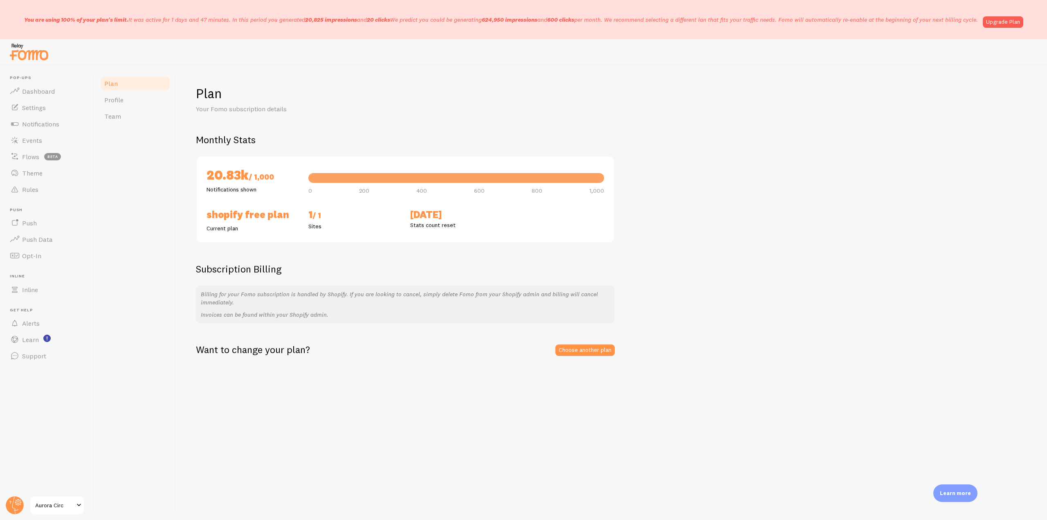 The width and height of the screenshot is (1047, 520). I want to click on a: Learn, so click(47, 340).